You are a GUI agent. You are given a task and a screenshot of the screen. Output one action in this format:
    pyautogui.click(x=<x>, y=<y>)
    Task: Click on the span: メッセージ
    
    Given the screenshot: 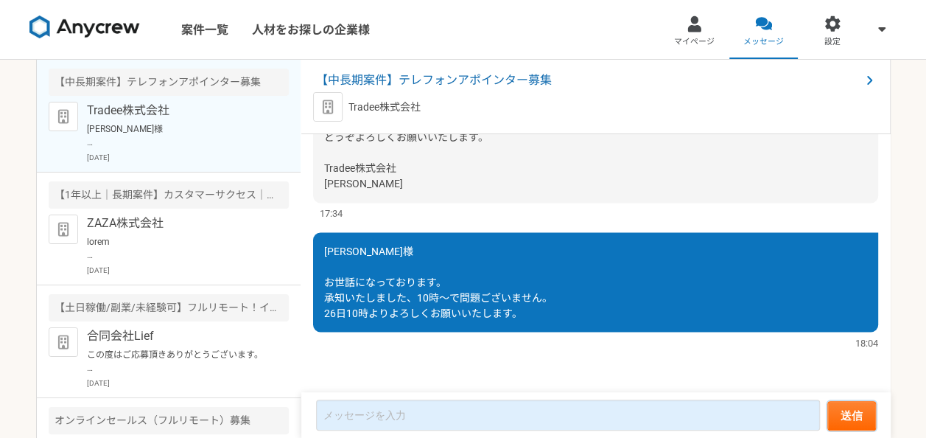 What is the action you would take?
    pyautogui.click(x=764, y=42)
    